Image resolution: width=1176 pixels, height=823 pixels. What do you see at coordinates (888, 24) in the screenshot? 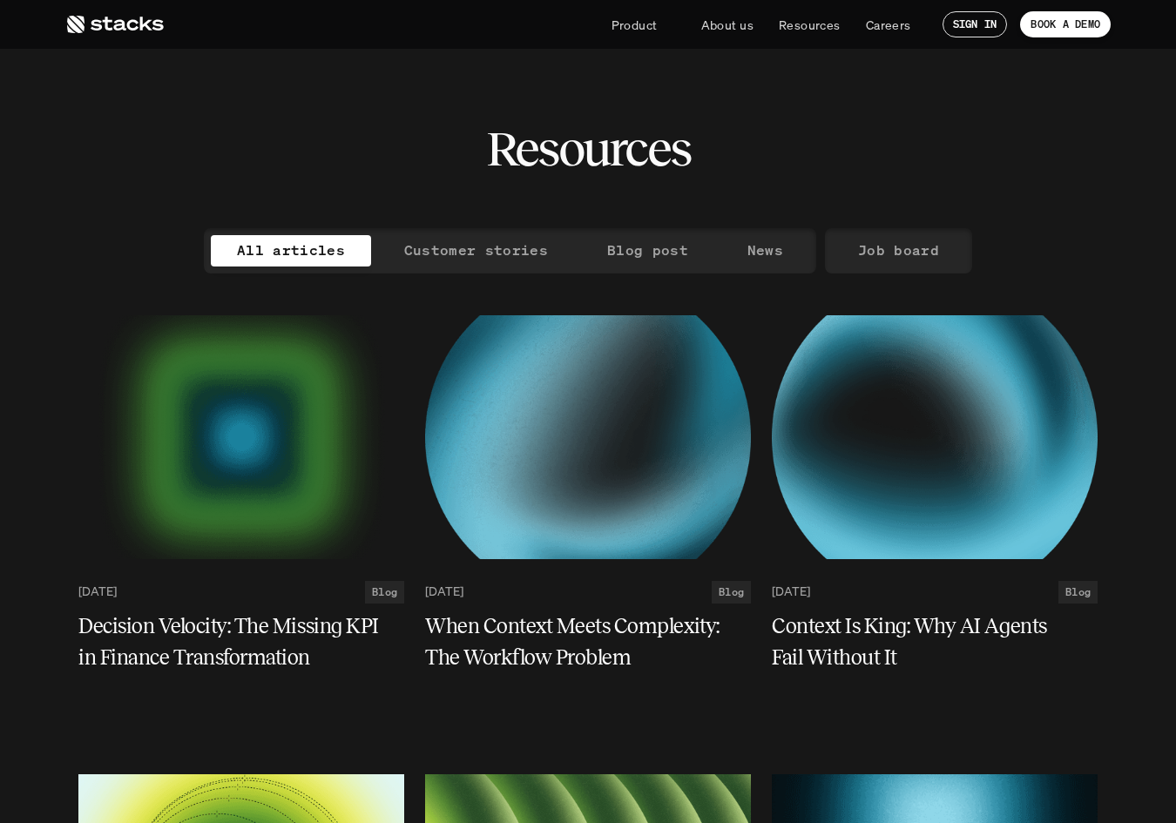
I see `a: Careers` at bounding box center [888, 24].